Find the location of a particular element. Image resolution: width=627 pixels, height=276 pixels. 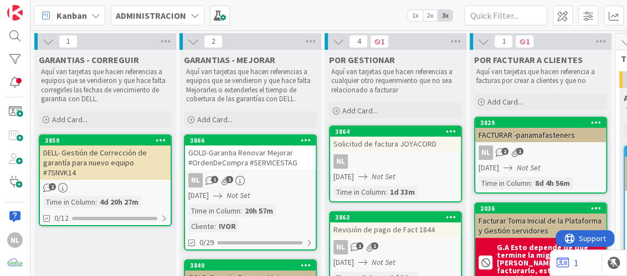

div: 3829FACTURAR -panamafasteners is located at coordinates (541, 130).